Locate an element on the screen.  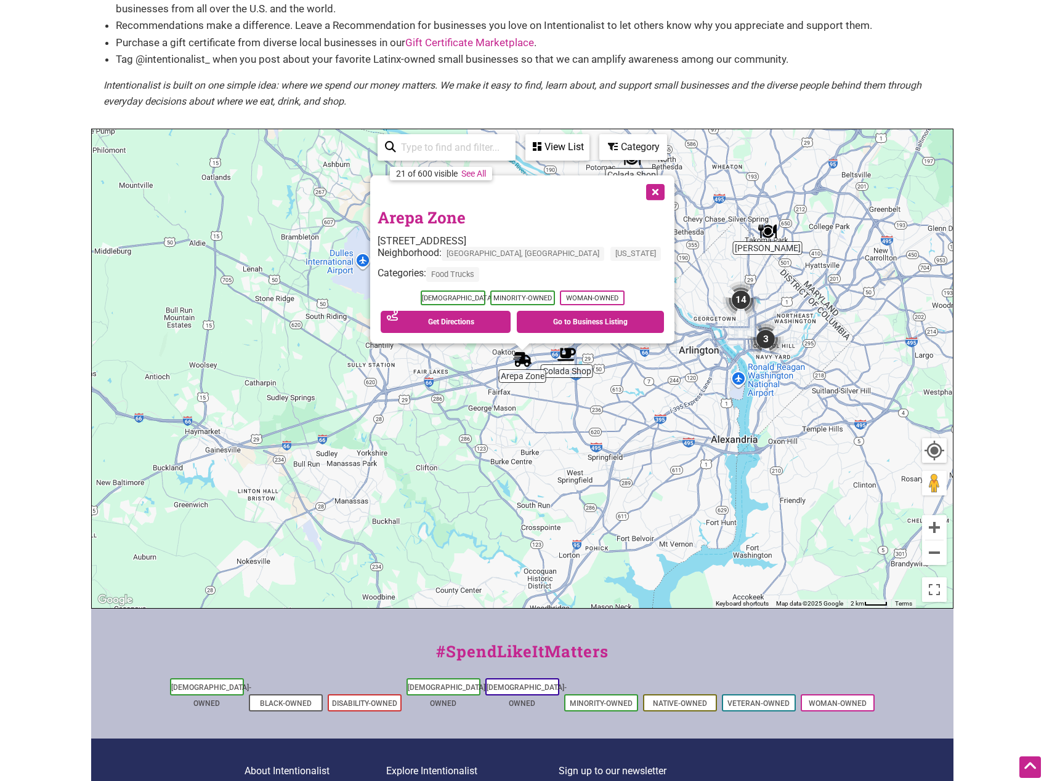
img: Google is located at coordinates (115, 600).